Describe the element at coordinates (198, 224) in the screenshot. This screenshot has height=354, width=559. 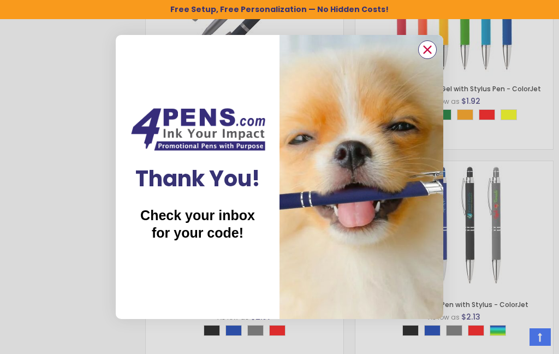
I see `span: Check your inbox for your code!` at that location.